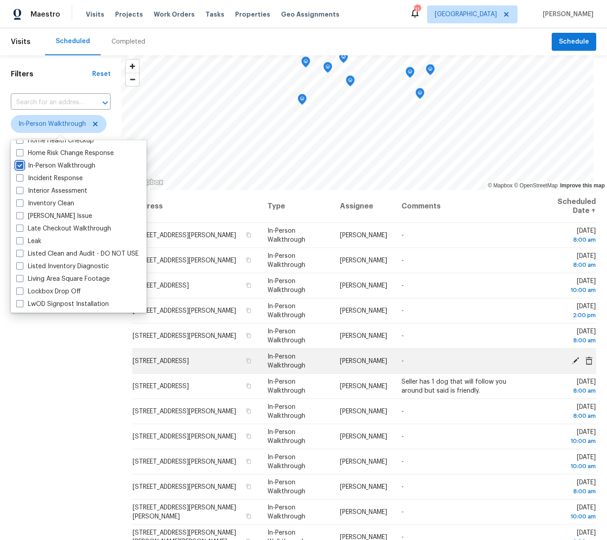 Image resolution: width=607 pixels, height=540 pixels. What do you see at coordinates (310, 14) in the screenshot?
I see `span: Geo Assignments` at bounding box center [310, 14].